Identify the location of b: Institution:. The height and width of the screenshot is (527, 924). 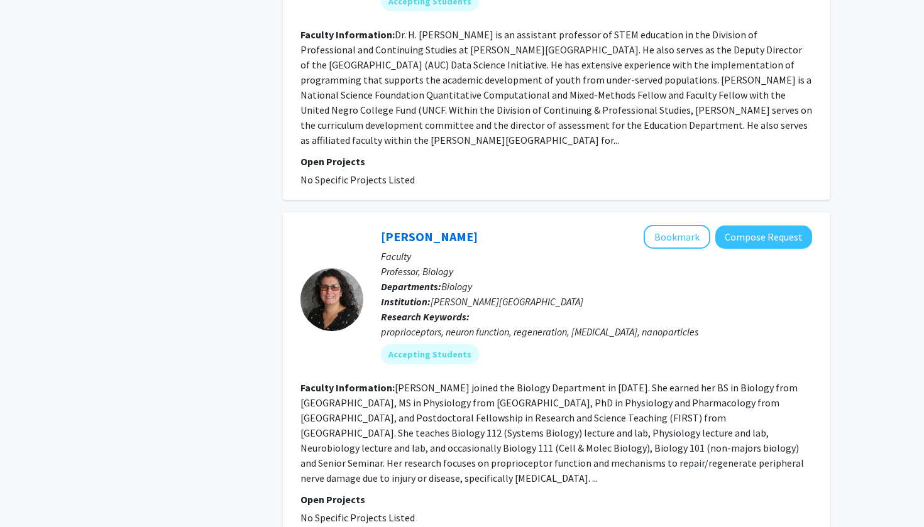
(405, 302).